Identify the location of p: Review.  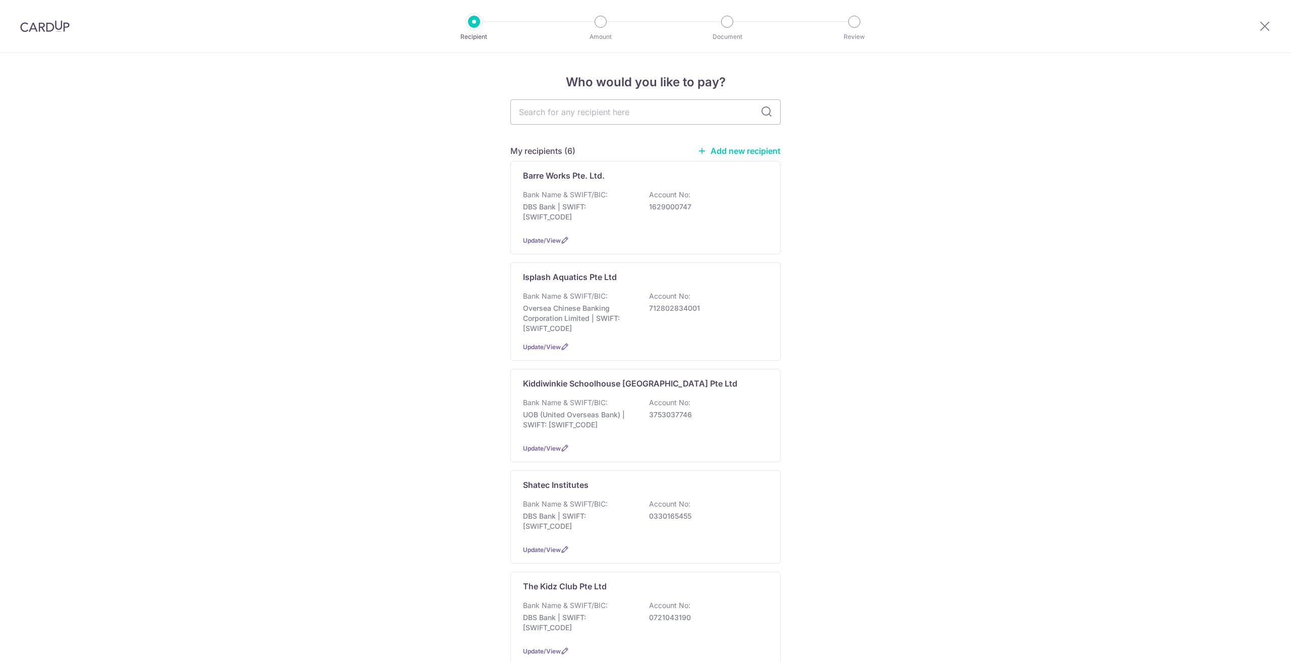
(854, 37).